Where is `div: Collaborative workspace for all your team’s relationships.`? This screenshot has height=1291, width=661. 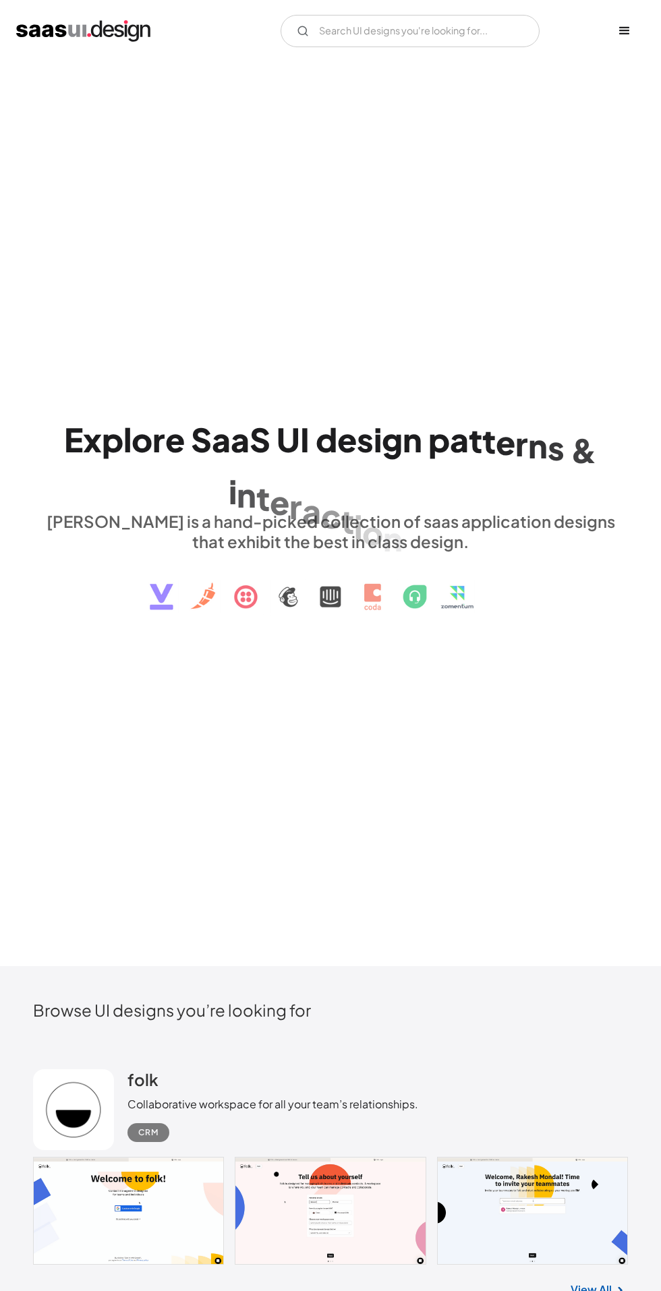 div: Collaborative workspace for all your team’s relationships. is located at coordinates (272, 1104).